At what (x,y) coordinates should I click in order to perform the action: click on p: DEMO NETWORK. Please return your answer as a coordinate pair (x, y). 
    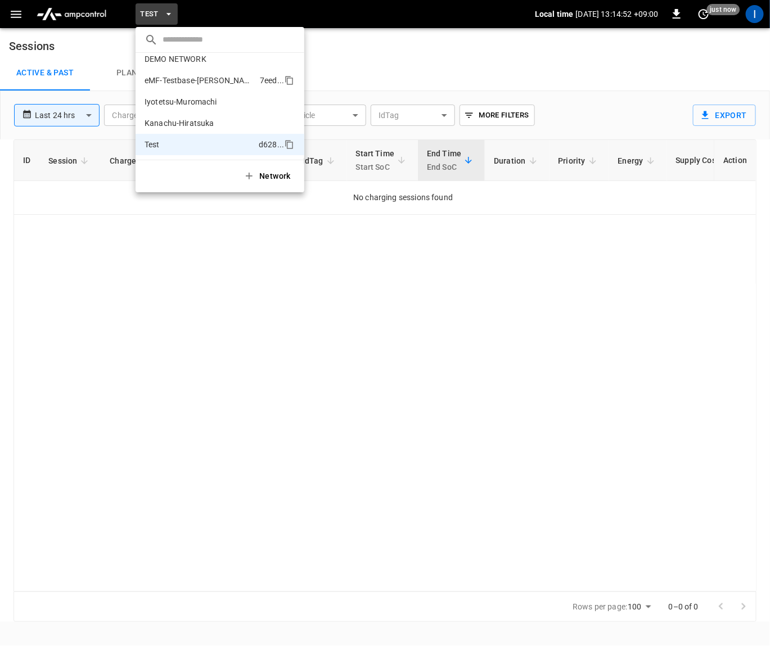
    Looking at the image, I should click on (199, 59).